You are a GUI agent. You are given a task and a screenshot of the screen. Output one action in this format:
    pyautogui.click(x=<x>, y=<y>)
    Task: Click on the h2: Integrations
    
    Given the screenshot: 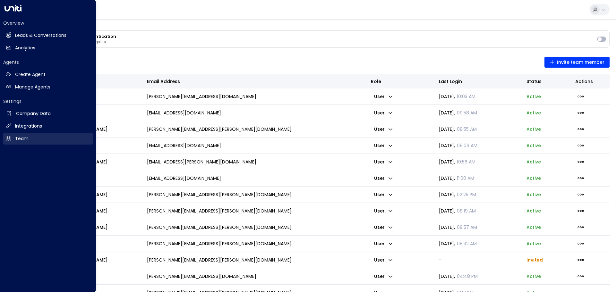 What is the action you would take?
    pyautogui.click(x=29, y=126)
    